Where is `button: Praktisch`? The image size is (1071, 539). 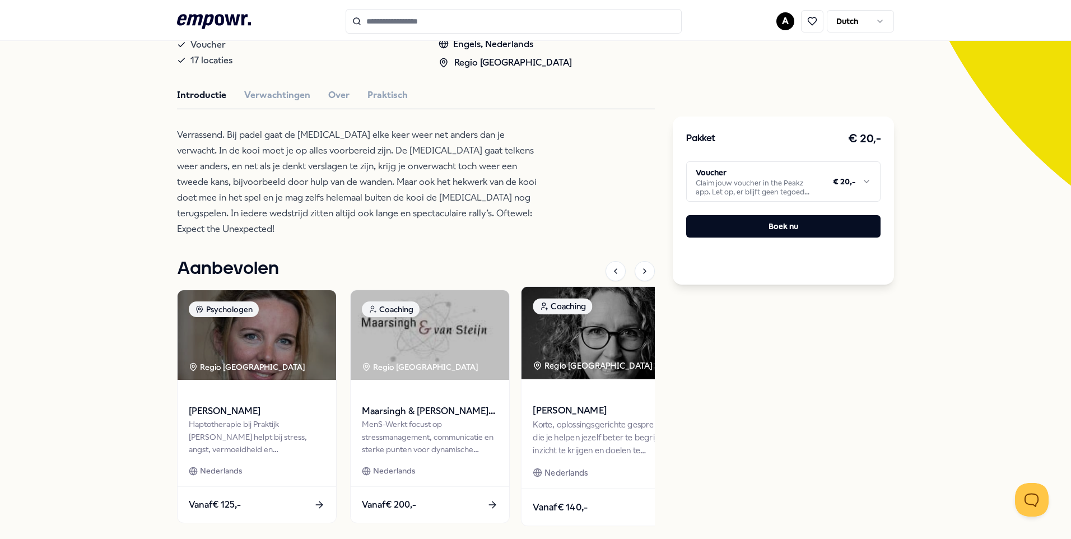 button: Praktisch is located at coordinates (388, 95).